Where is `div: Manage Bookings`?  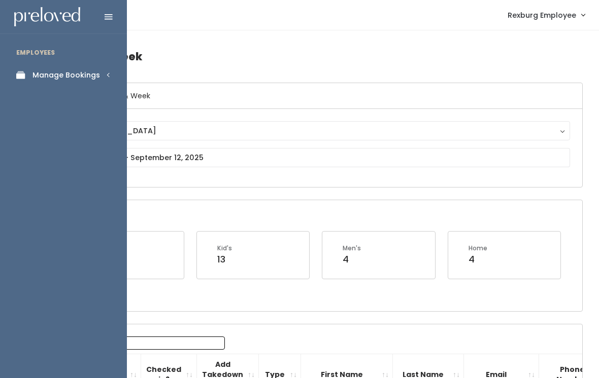 div: Manage Bookings is located at coordinates (66, 75).